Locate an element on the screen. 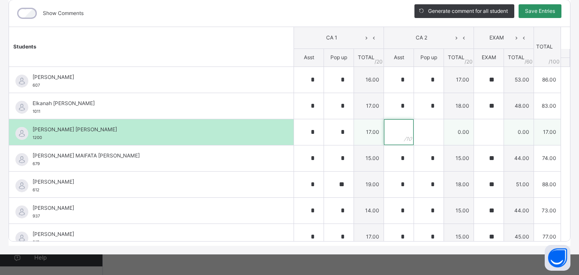 The height and width of the screenshot is (275, 579). td: 16.00 is located at coordinates (369, 79).